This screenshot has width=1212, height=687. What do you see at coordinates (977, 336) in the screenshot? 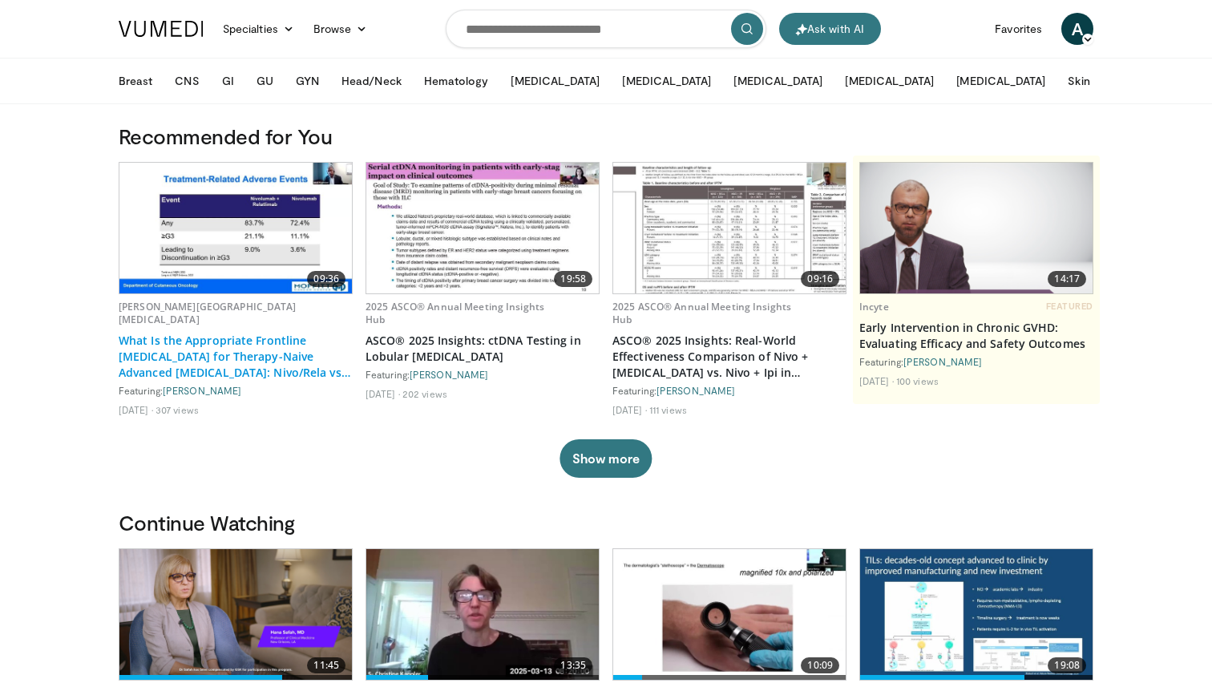
I see `a: Early Intervention in Chronic GVHD: Evaluating Efficacy and Safety Outcomes` at bounding box center [977, 336].